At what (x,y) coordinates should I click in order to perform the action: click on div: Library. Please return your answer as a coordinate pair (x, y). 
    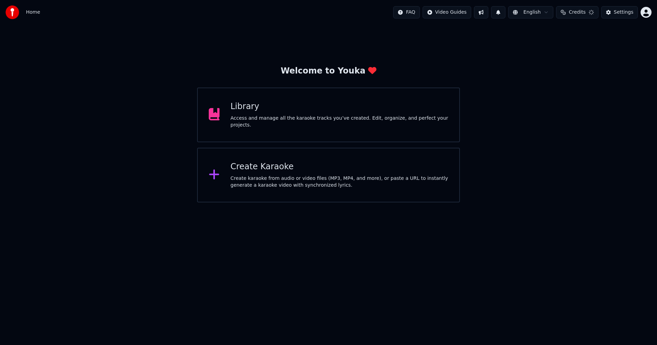
    Looking at the image, I should click on (340, 107).